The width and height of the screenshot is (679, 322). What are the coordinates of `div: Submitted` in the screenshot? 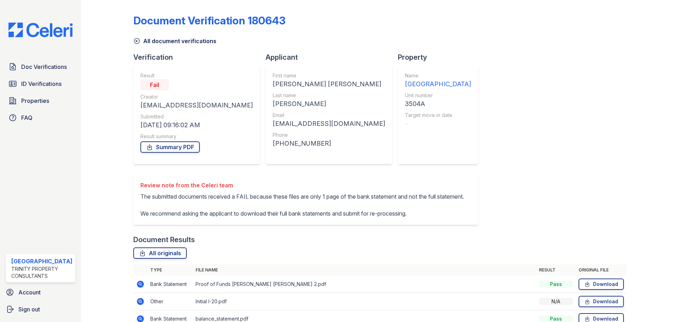 It's located at (197, 117).